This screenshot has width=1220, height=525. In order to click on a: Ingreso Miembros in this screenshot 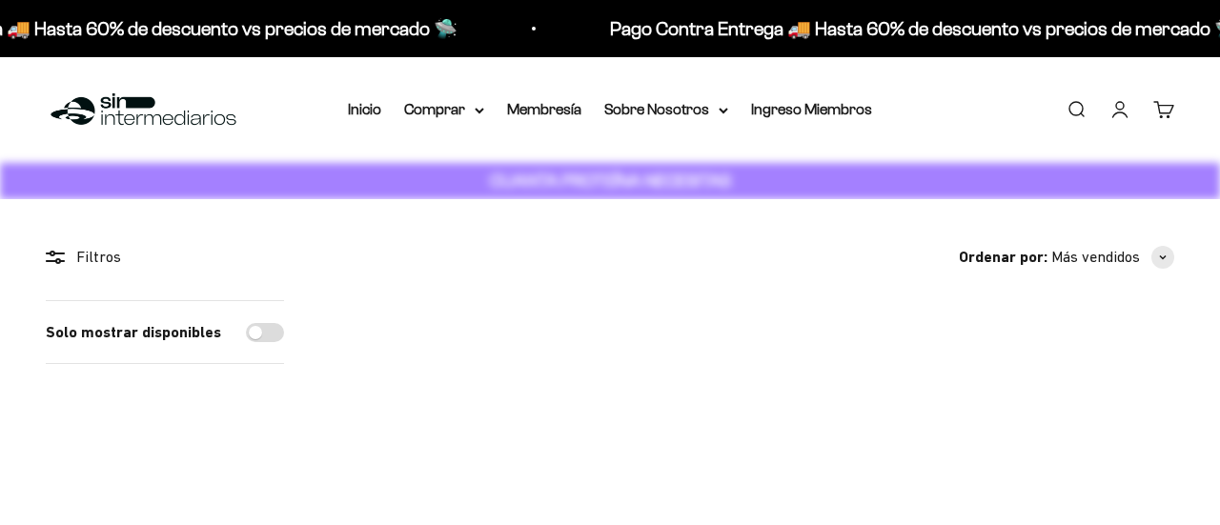, I will do `click(811, 109)`.